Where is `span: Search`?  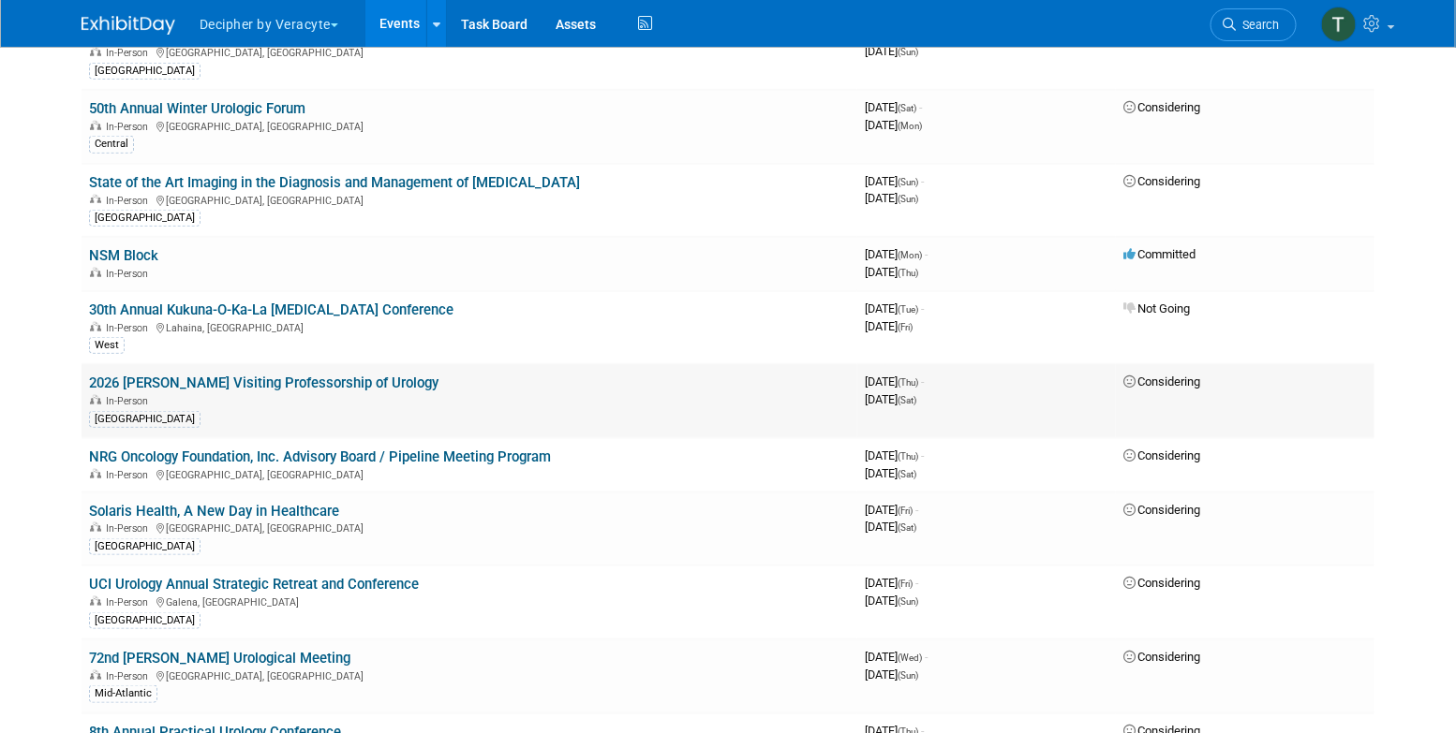
span: Search is located at coordinates (1257, 24).